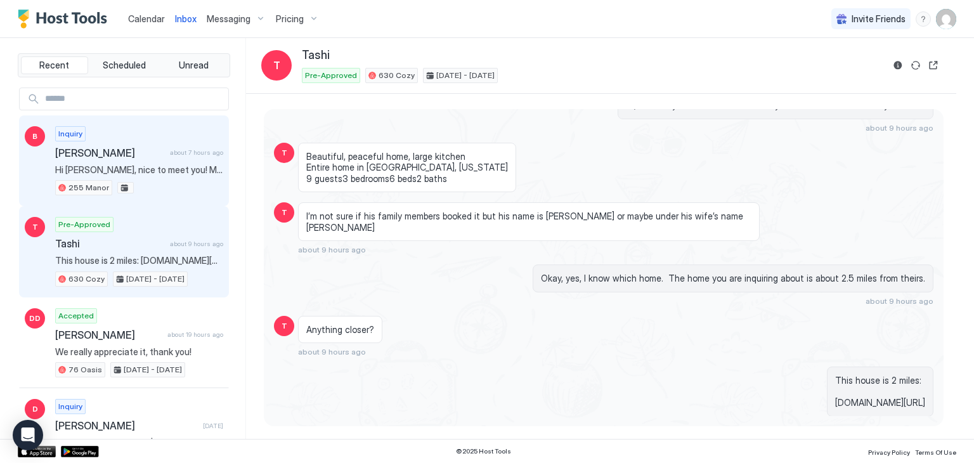 The height and width of the screenshot is (463, 974). What do you see at coordinates (193, 65) in the screenshot?
I see `button: Unread` at bounding box center [193, 65].